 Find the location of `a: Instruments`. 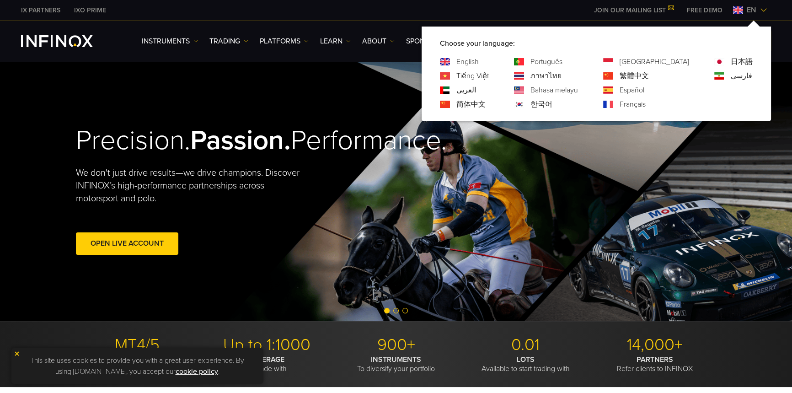

a: Instruments is located at coordinates (170, 41).